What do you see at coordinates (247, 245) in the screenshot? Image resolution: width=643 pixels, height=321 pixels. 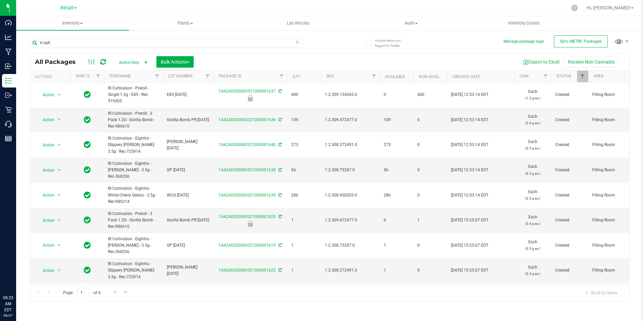 I see `a: 1A42A0300000321000001619` at bounding box center [247, 245].